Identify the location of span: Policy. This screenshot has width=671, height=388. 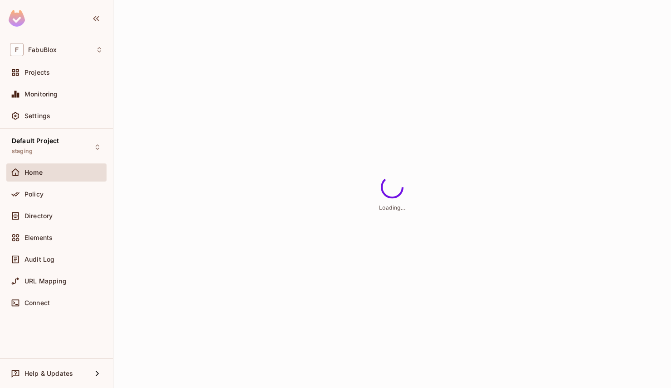
(34, 194).